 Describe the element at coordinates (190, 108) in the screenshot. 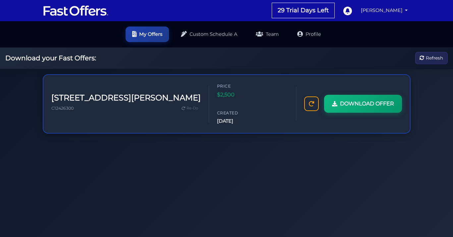

I see `a: Re-Do` at that location.